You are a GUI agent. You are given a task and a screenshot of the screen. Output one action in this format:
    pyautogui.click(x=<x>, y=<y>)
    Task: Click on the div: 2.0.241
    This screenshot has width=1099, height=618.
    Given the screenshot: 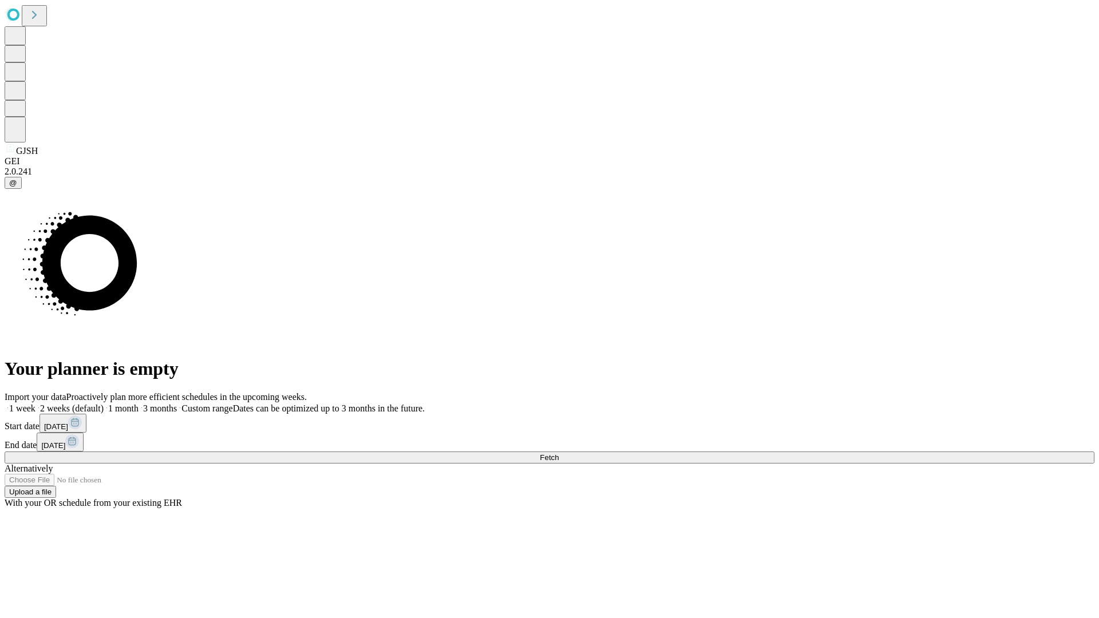 What is the action you would take?
    pyautogui.click(x=550, y=172)
    